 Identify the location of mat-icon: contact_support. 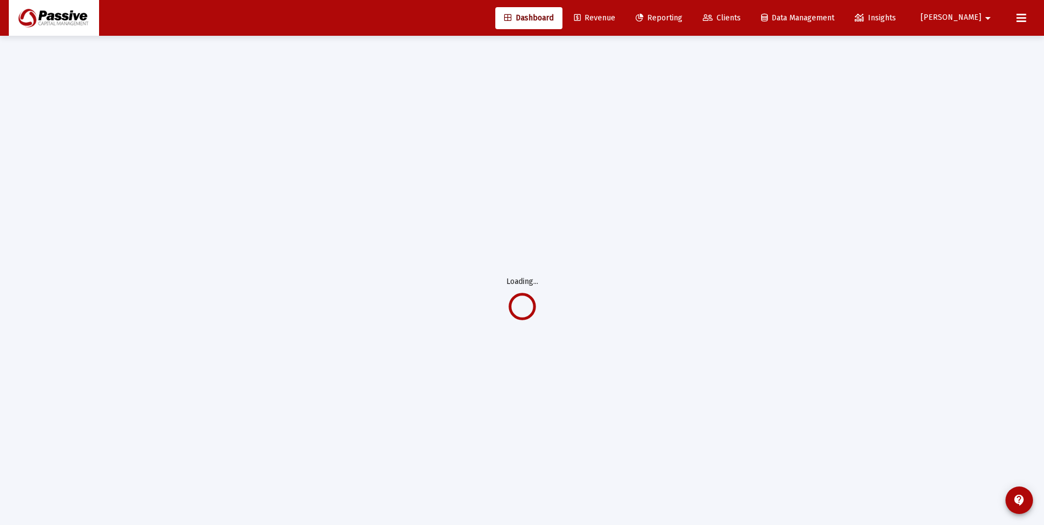
(1019, 500).